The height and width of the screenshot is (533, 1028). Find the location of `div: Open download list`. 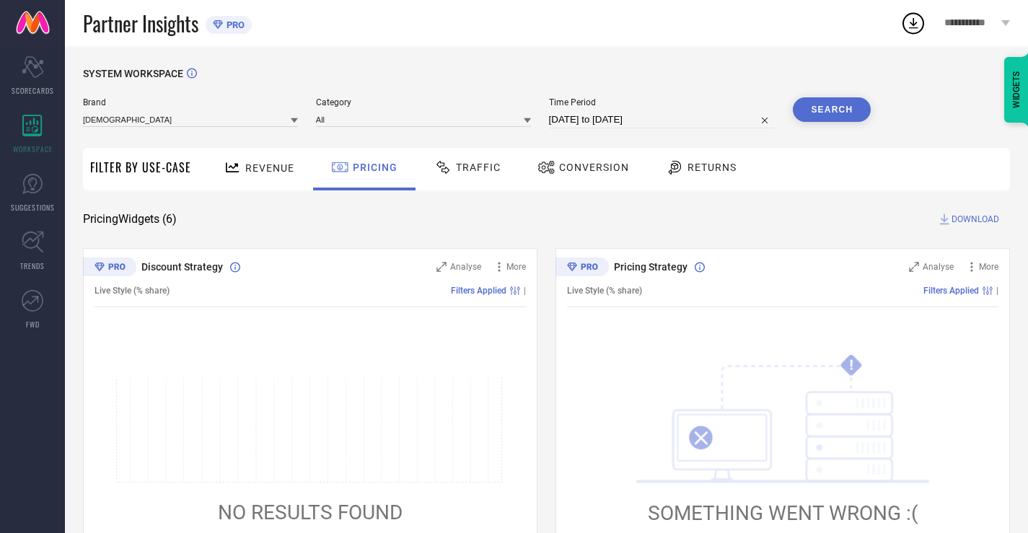

div: Open download list is located at coordinates (913, 23).